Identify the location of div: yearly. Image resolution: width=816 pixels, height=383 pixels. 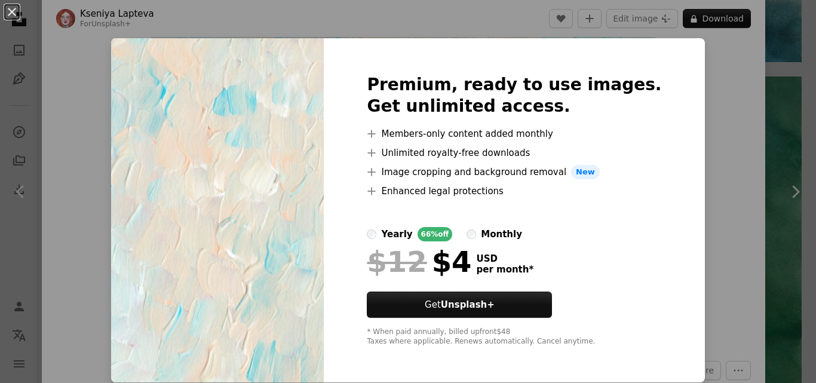
(397, 234).